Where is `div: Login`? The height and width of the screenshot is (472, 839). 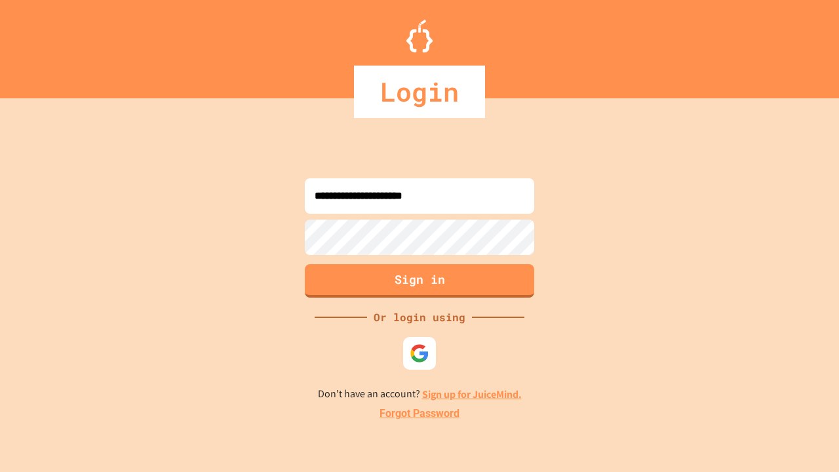
div: Login is located at coordinates (419, 92).